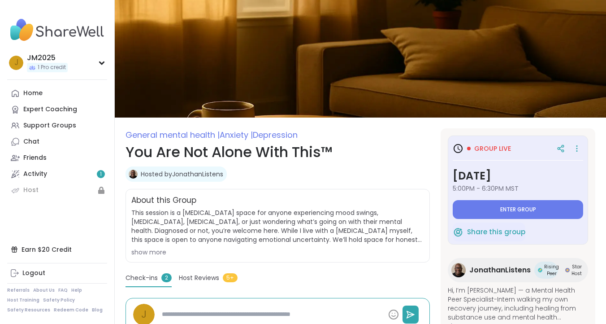  What do you see at coordinates (496, 232) in the screenshot?
I see `span: Share this group` at bounding box center [496, 232].